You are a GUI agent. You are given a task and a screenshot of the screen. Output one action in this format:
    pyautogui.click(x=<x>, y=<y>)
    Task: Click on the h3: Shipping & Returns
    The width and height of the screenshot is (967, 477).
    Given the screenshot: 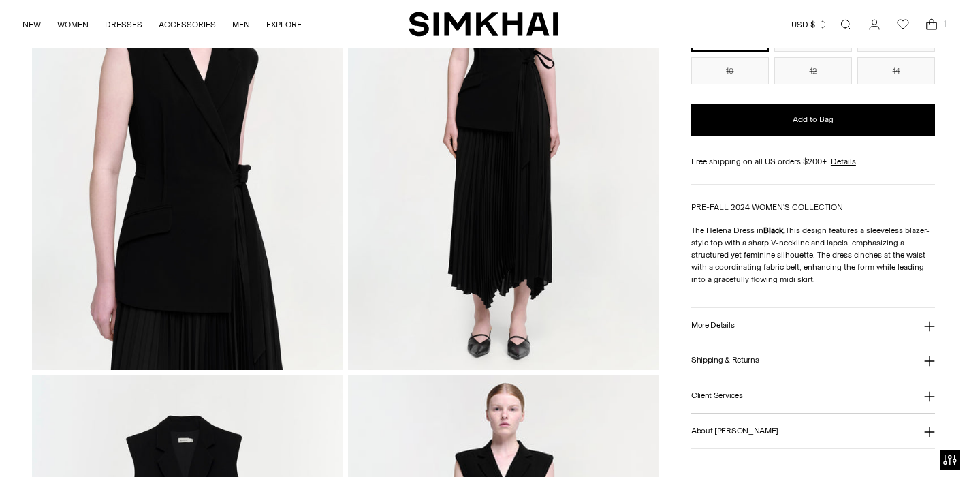 What is the action you would take?
    pyautogui.click(x=725, y=360)
    